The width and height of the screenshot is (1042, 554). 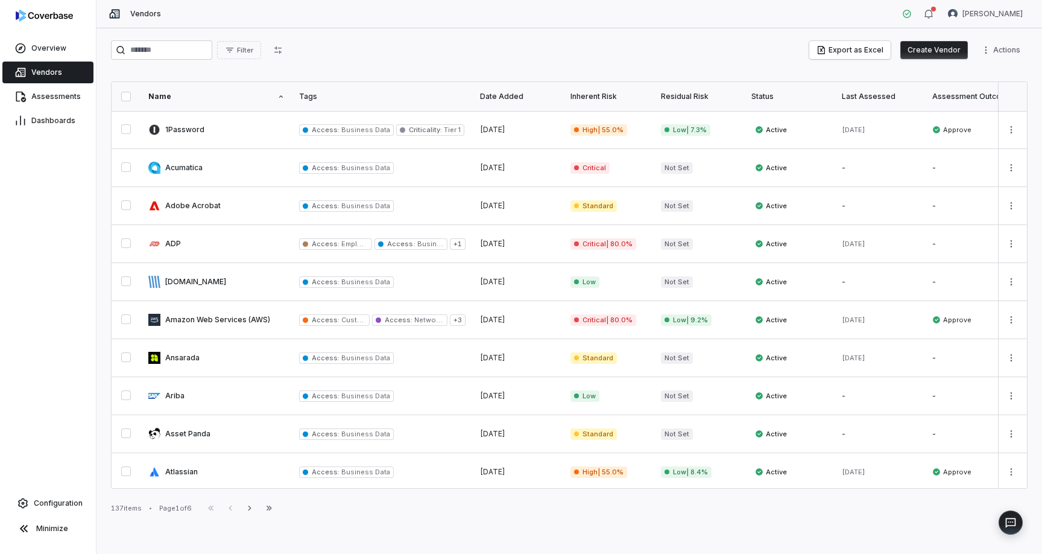 I want to click on div: Last Assessed, so click(x=880, y=96).